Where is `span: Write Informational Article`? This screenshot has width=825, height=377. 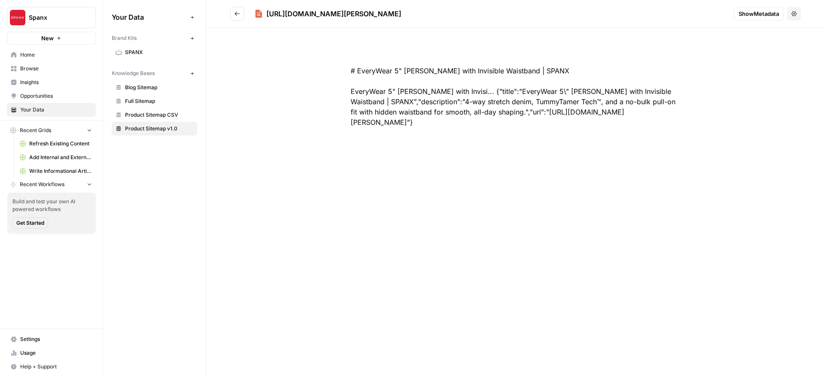 span: Write Informational Article is located at coordinates (61, 171).